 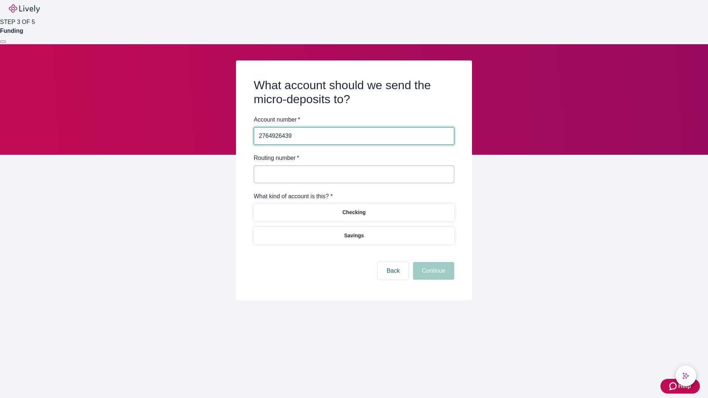 I want to click on h2: What account should we send the micro-deposits to?, so click(x=354, y=92).